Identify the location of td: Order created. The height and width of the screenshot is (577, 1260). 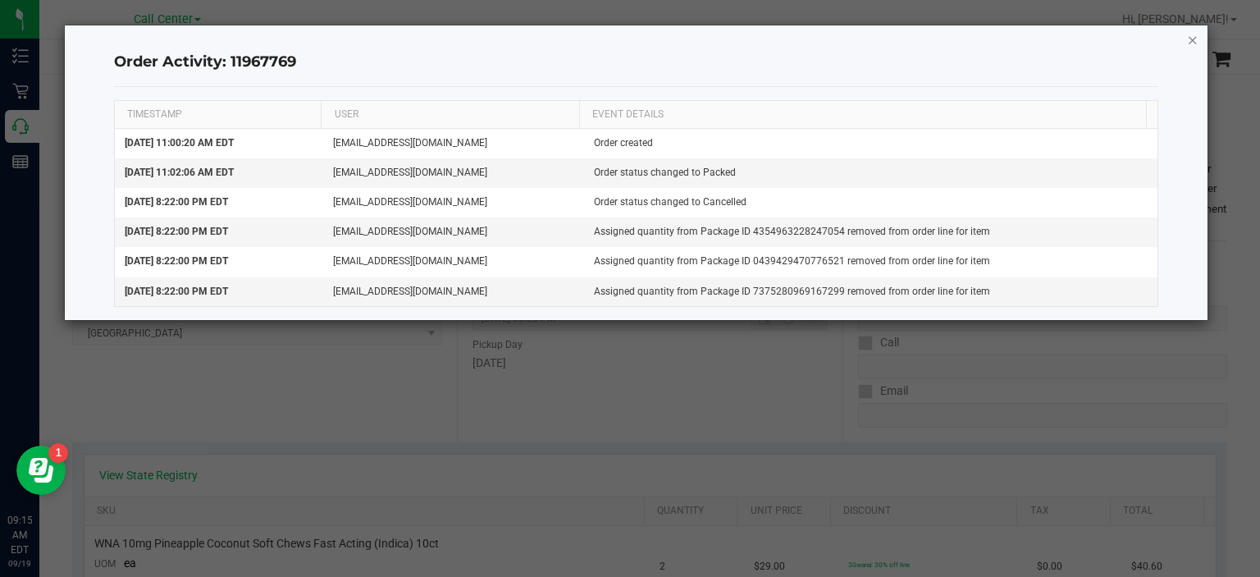
(871, 144).